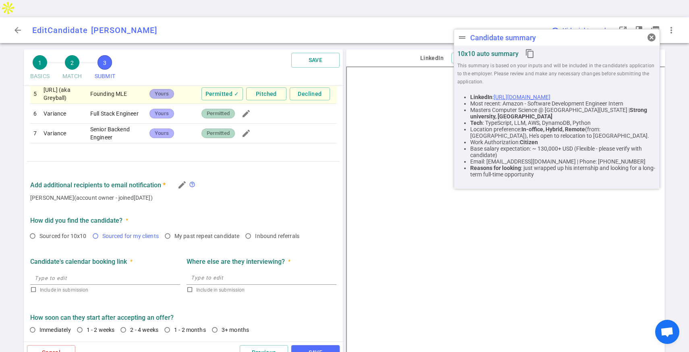 This screenshot has width=689, height=352. What do you see at coordinates (105, 278) in the screenshot?
I see `input: Type to edit` at bounding box center [105, 278].